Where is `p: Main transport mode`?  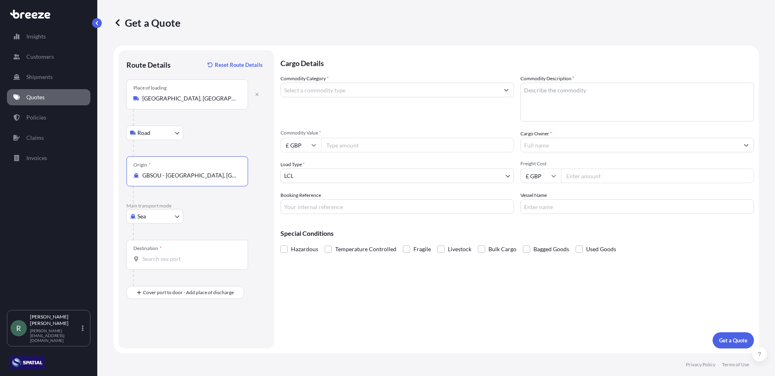
p: Main transport mode is located at coordinates (196, 206).